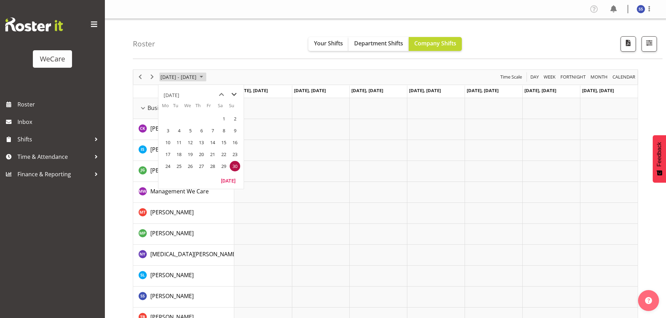 This screenshot has width=666, height=318. Describe the element at coordinates (168, 131) in the screenshot. I see `span: Monday, June 3, 2024` at that location.